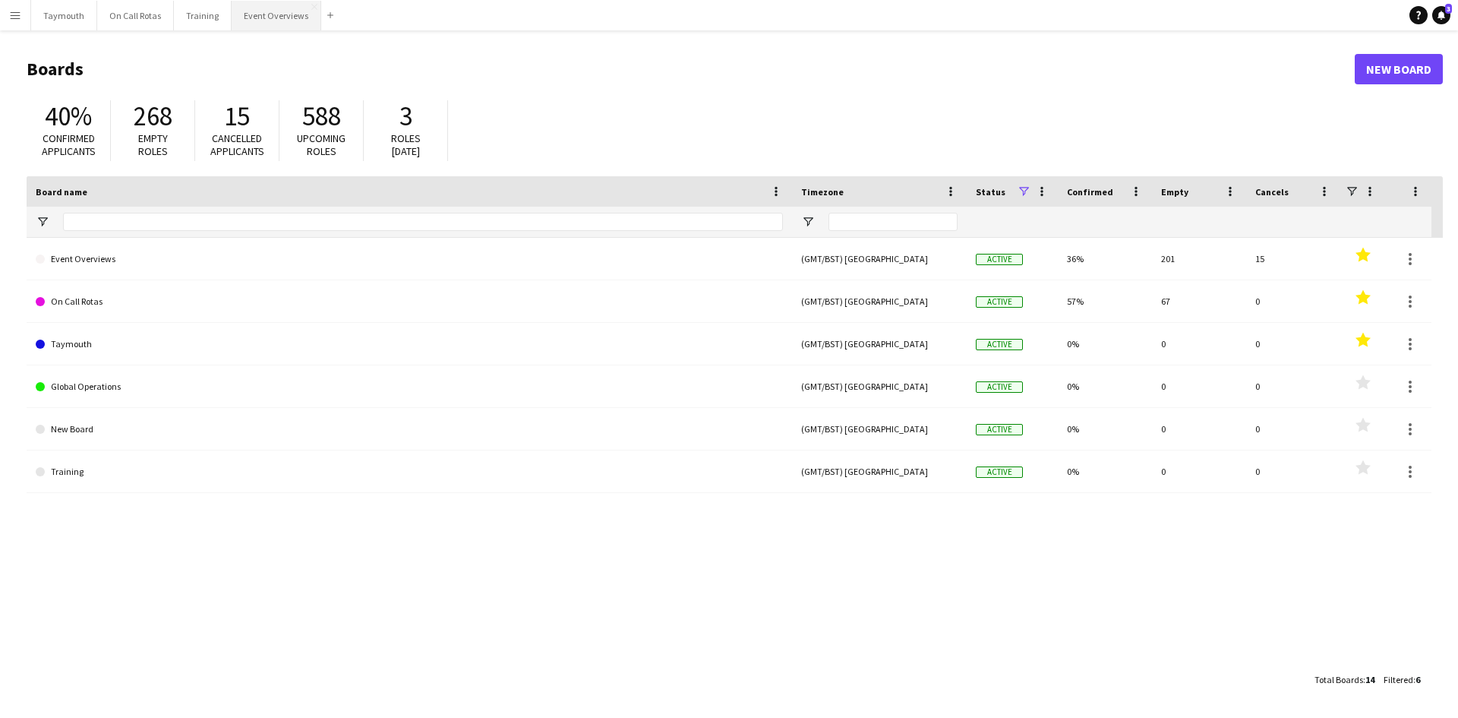 This screenshot has width=1458, height=718. Describe the element at coordinates (409, 472) in the screenshot. I see `a: Training` at that location.